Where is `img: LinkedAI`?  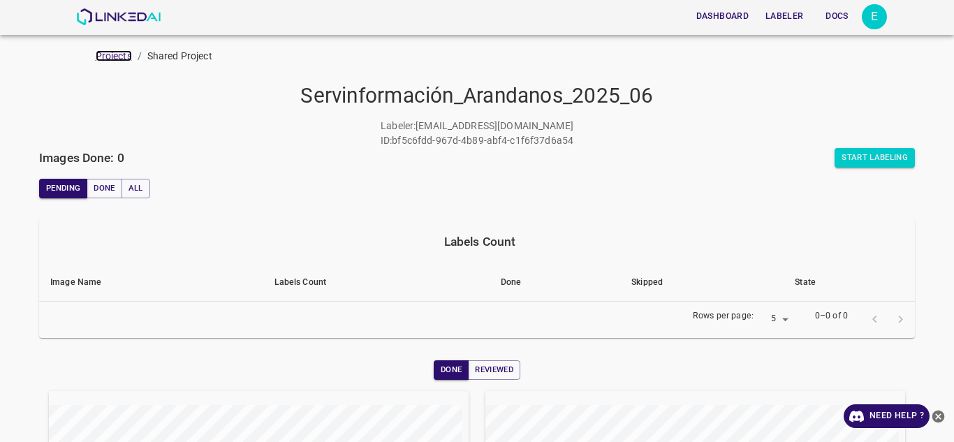
img: LinkedAI is located at coordinates (118, 17).